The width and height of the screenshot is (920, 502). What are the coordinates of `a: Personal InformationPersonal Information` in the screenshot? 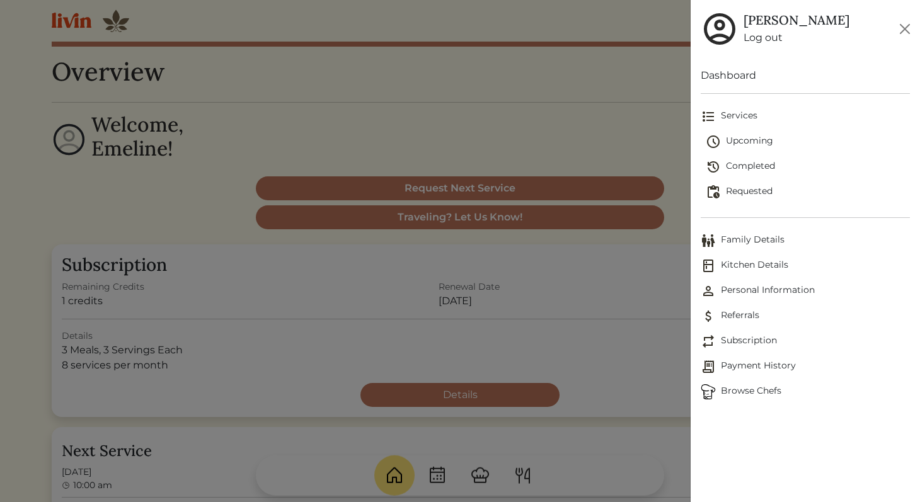 It's located at (805, 291).